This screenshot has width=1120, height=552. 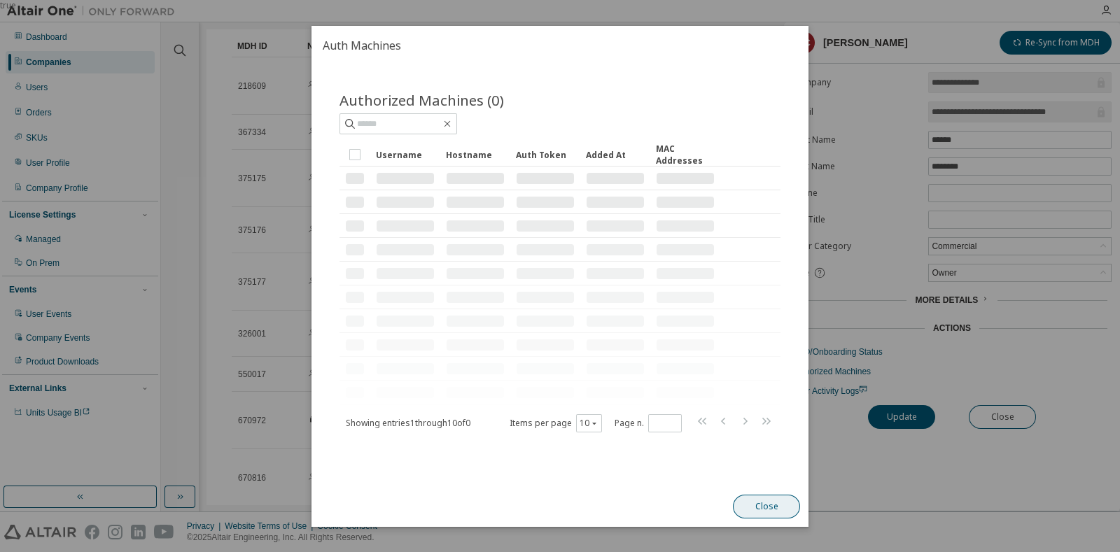 What do you see at coordinates (648, 423) in the screenshot?
I see `span: Page n.` at bounding box center [648, 423].